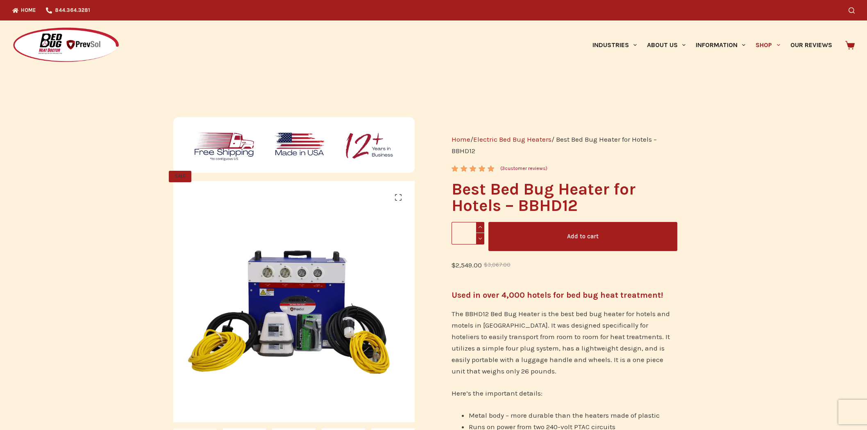 This screenshot has width=867, height=430. What do you see at coordinates (294, 302) in the screenshot?
I see `img: BBHD12 full package is the best bed bug heater for hotels` at bounding box center [294, 302].